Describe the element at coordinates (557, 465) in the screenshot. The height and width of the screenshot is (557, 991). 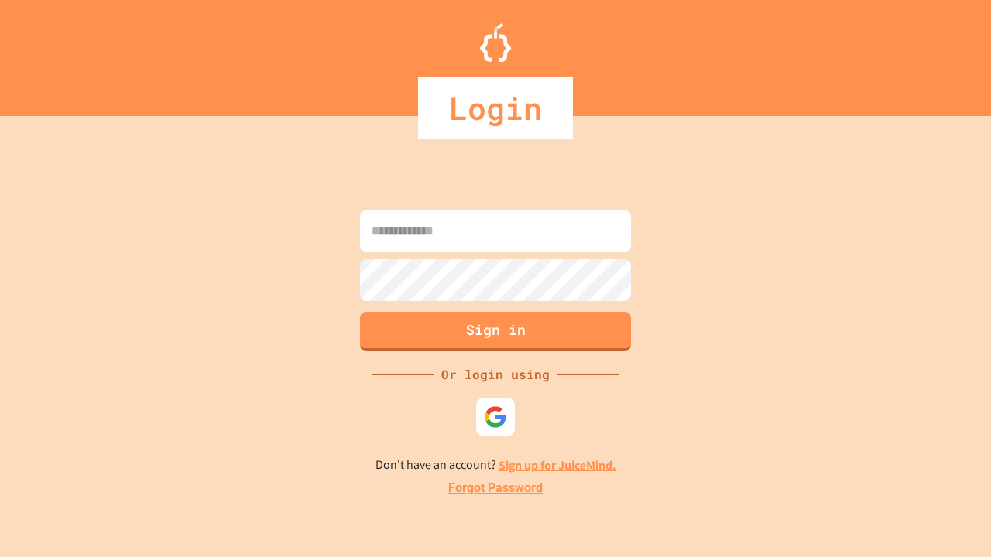
I see `a: Sign up for JuiceMind.` at that location.